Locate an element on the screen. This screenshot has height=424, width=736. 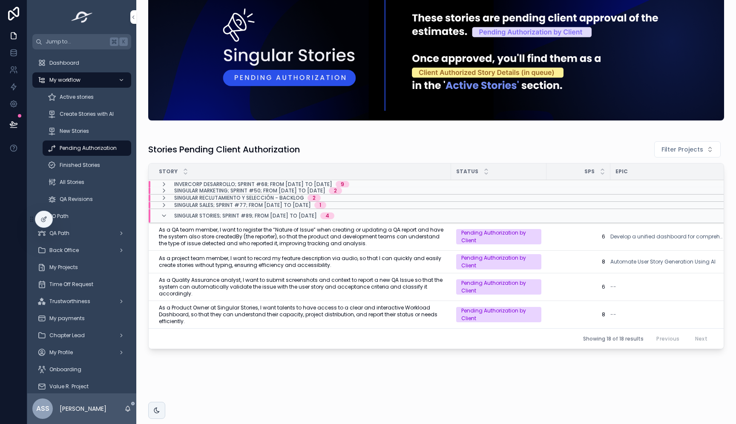
span: QA Revisions is located at coordinates (76, 199).